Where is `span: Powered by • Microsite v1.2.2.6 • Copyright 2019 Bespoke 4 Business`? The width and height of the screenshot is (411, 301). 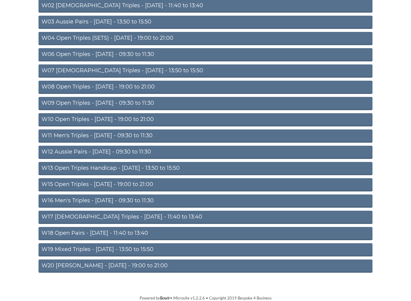
span: Powered by • Microsite v1.2.2.6 • Copyright 2019 Bespoke 4 Business is located at coordinates (205, 298).